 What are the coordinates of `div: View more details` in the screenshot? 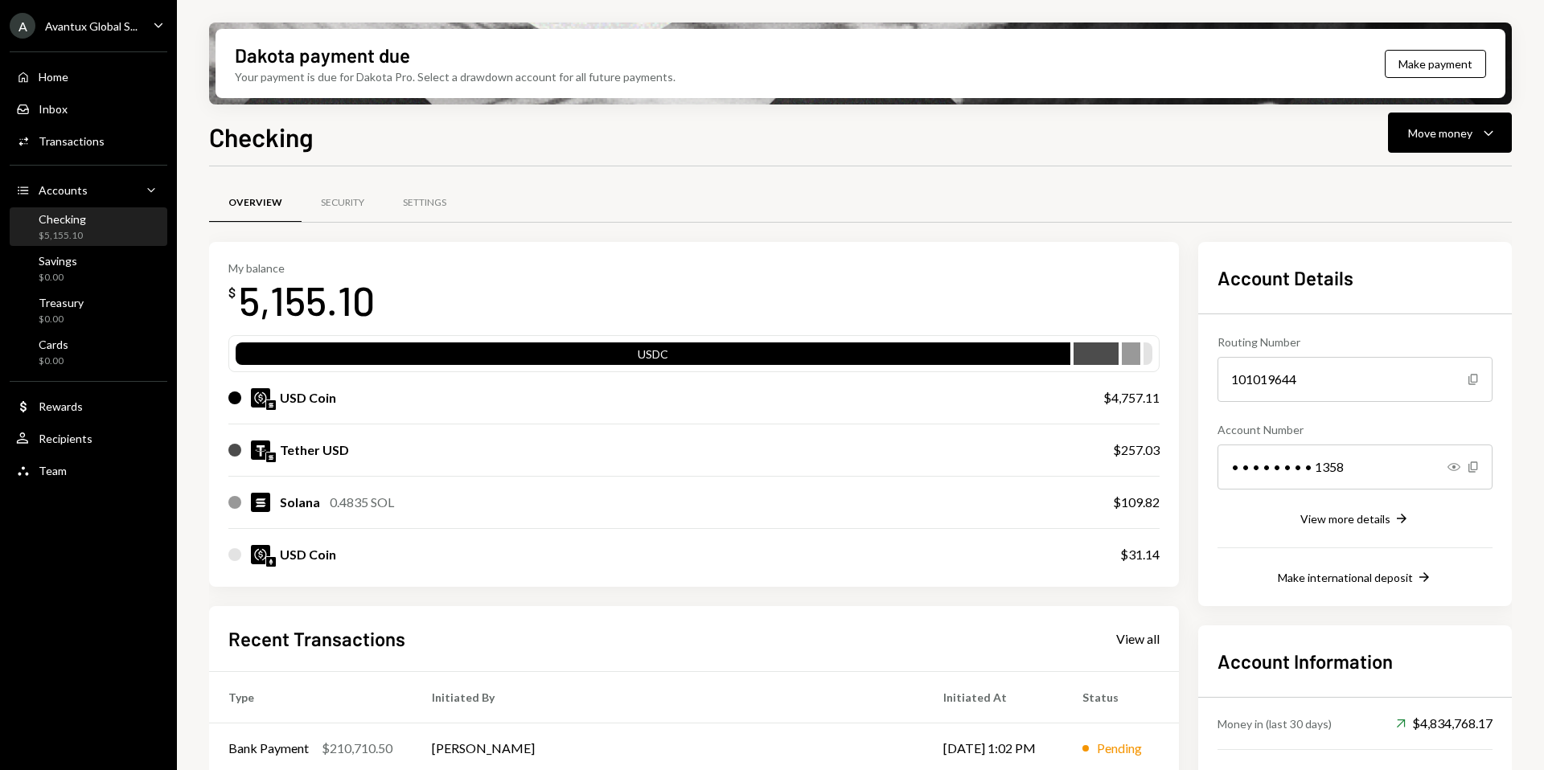 It's located at (1345, 519).